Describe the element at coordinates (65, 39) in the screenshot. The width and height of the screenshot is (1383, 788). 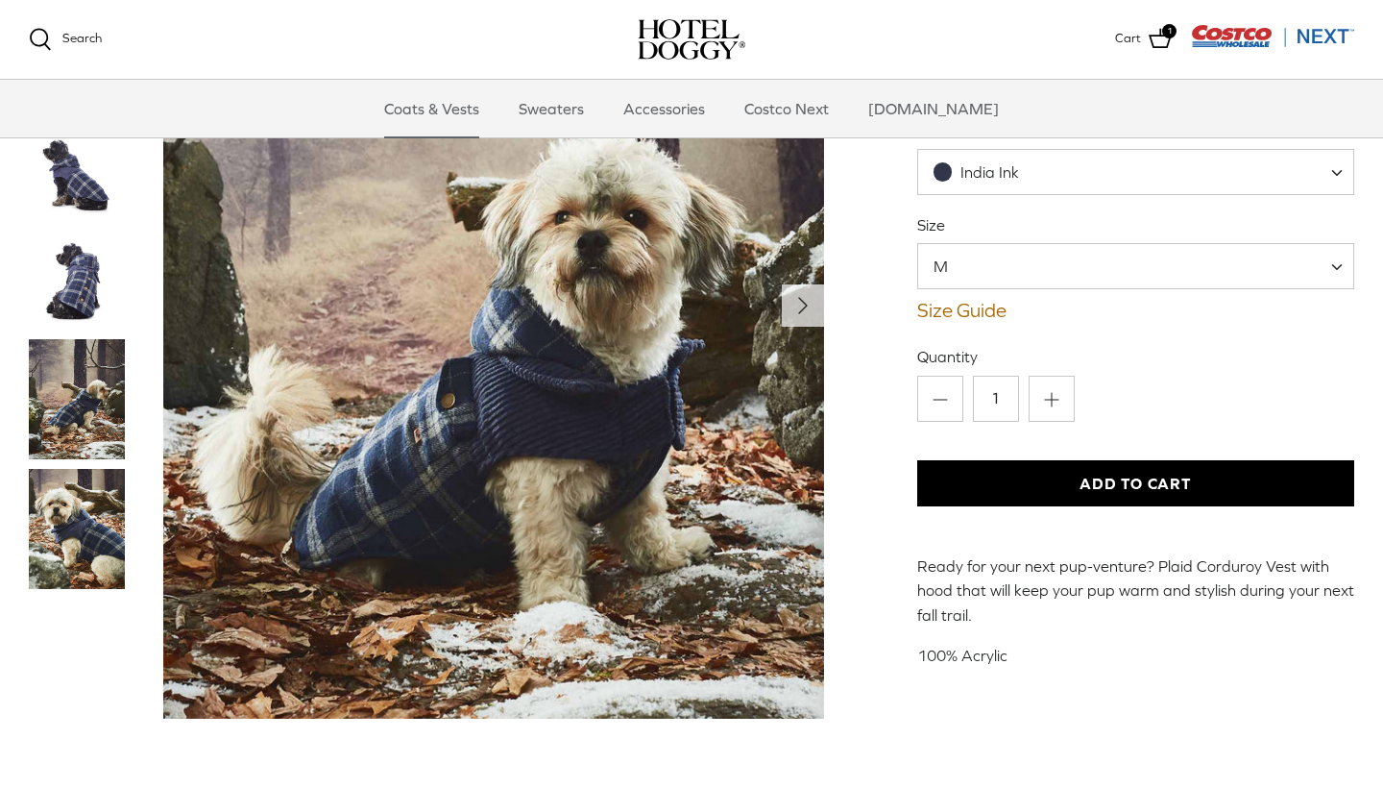
I see `a: Search` at that location.